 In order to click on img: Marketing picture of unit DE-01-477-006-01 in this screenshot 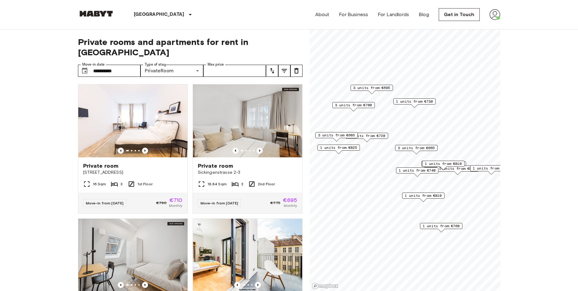, I will do `click(248, 121)`.